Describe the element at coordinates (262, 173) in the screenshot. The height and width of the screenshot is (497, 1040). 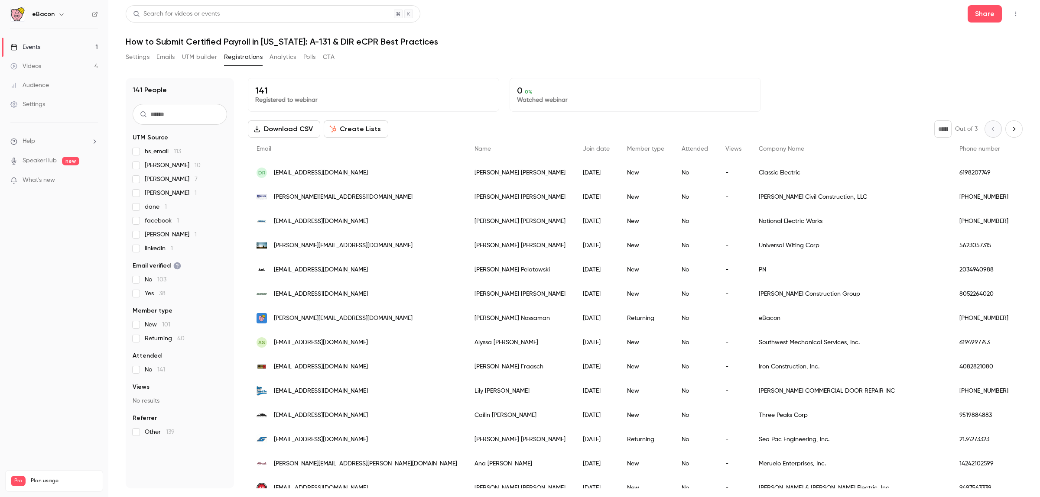
I see `span: DR` at that location.